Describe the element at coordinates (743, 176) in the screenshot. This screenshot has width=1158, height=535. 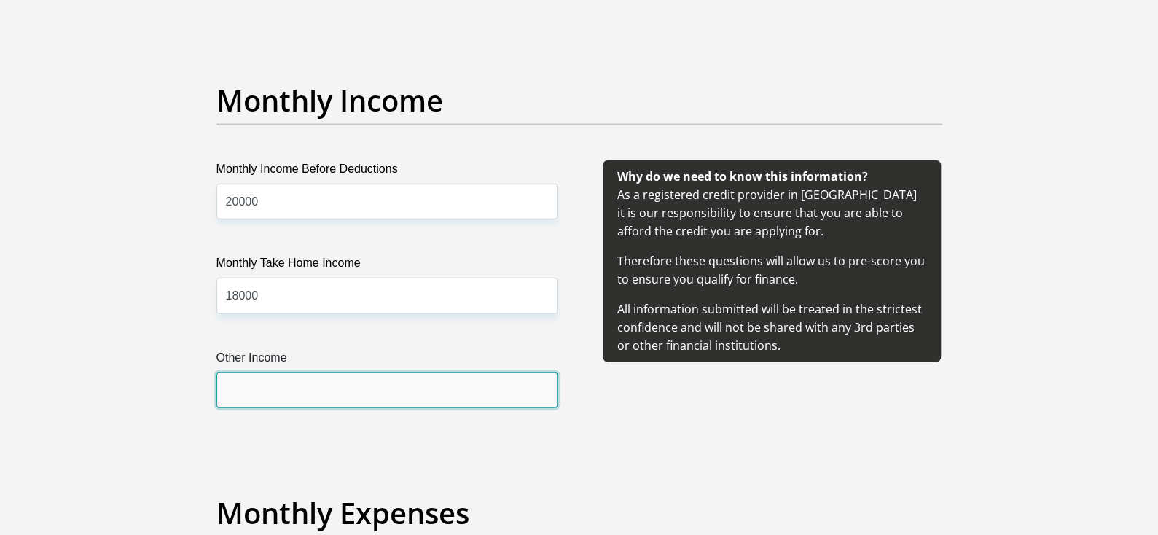
I see `b: Why do we need to know this information?` at that location.